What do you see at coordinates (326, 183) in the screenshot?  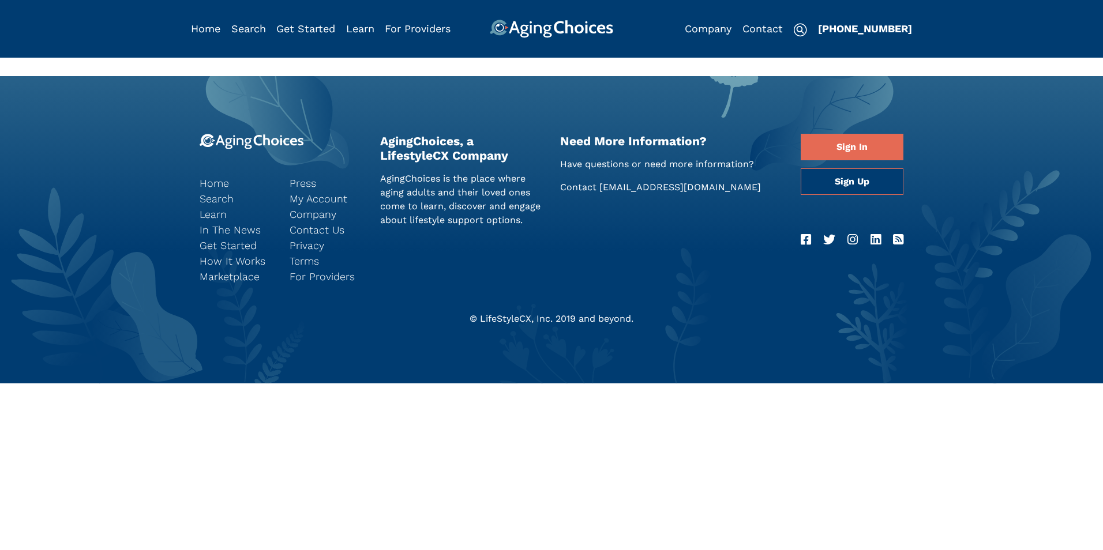 I see `a: Press` at bounding box center [326, 183].